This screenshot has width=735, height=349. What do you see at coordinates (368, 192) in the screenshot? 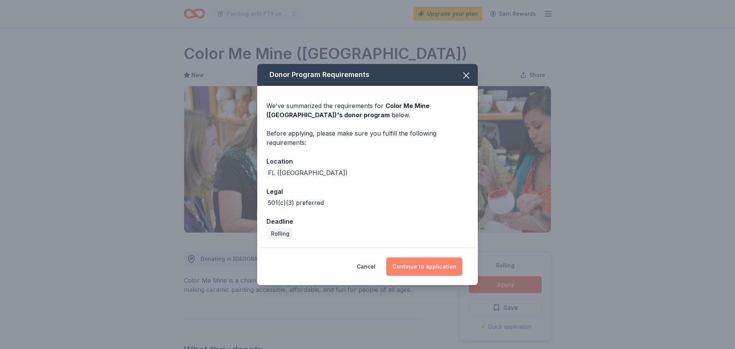
I see `div: Legal` at bounding box center [368, 192].